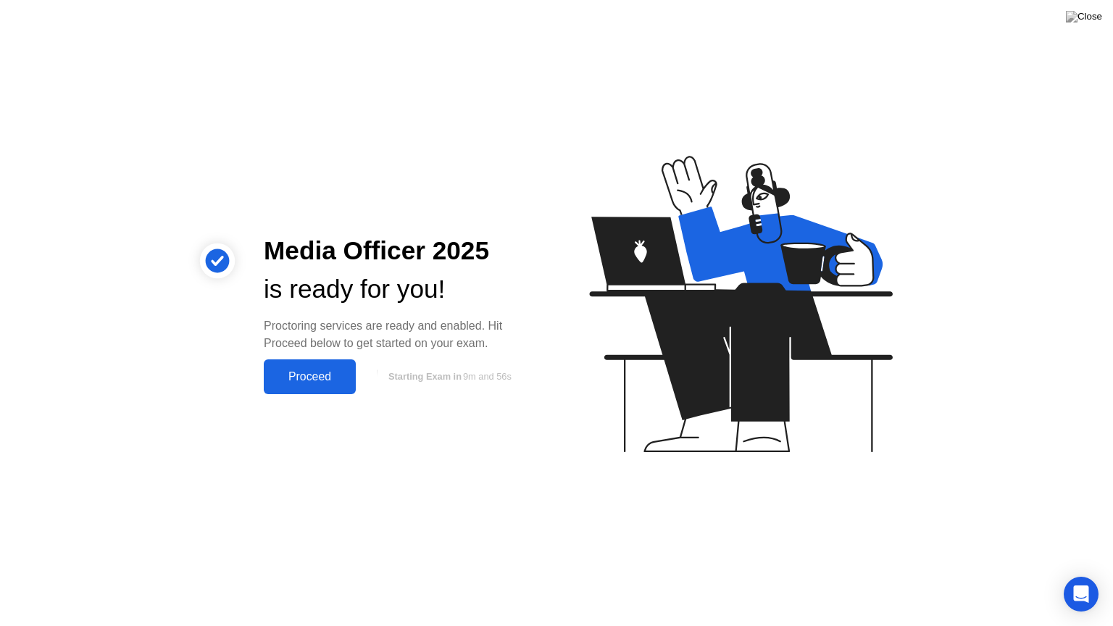 The width and height of the screenshot is (1113, 626). I want to click on div: Open Intercom Messenger, so click(1082, 594).